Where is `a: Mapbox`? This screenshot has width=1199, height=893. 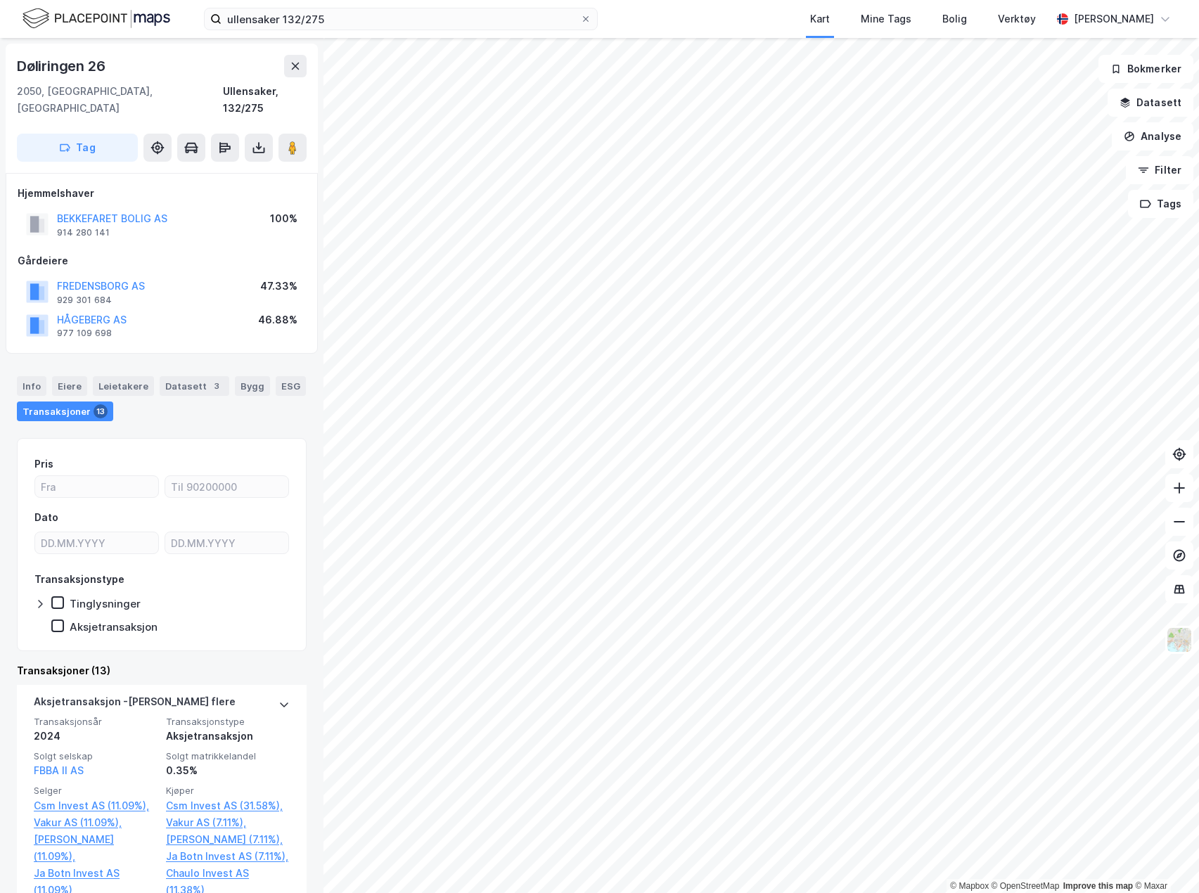 a: Mapbox is located at coordinates (969, 886).